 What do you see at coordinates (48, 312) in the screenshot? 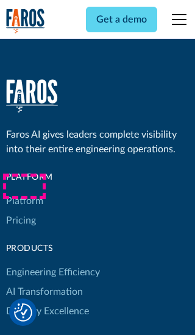
I see `a: Delivery Excellence` at bounding box center [48, 312].